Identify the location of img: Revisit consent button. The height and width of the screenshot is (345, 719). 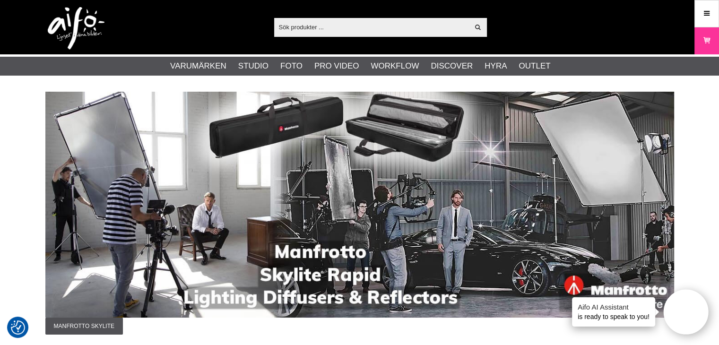
(18, 328).